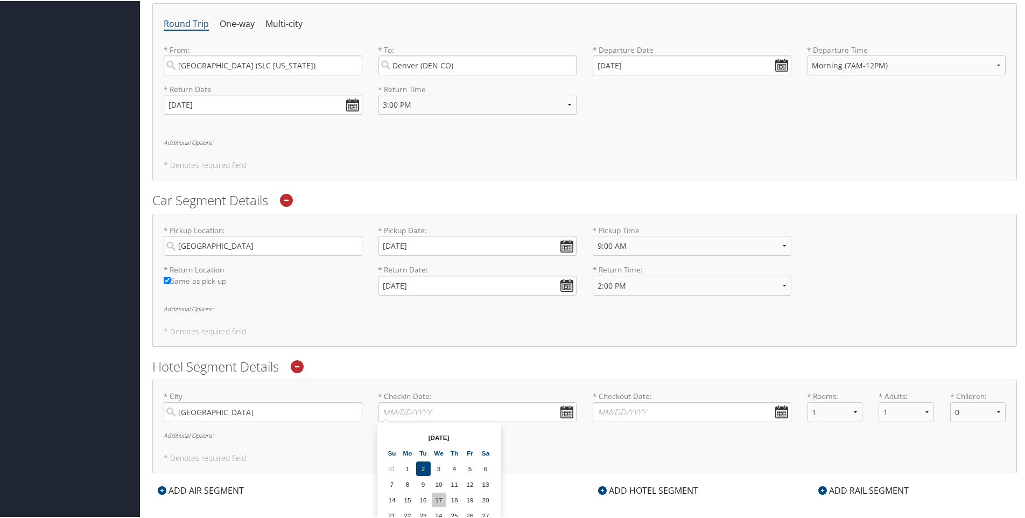 The height and width of the screenshot is (518, 1025). What do you see at coordinates (486, 467) in the screenshot?
I see `td: 6` at bounding box center [486, 467].